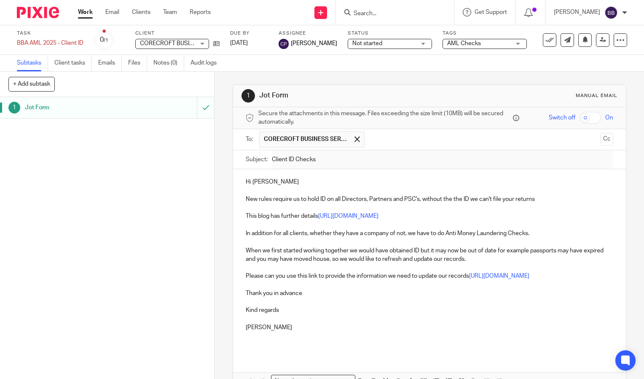 The width and height of the screenshot is (644, 379). What do you see at coordinates (50, 33) in the screenshot?
I see `label: Task` at bounding box center [50, 33].